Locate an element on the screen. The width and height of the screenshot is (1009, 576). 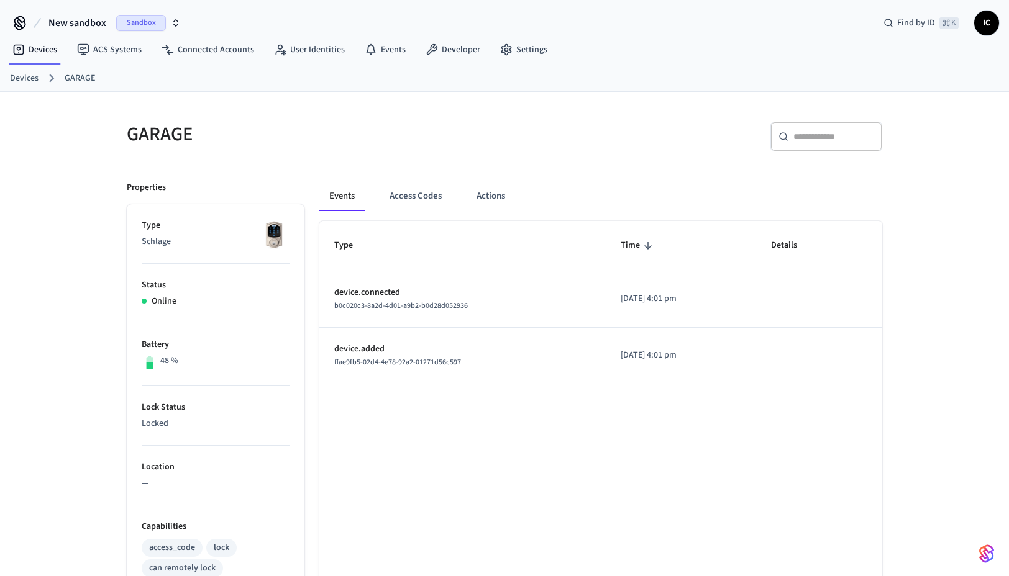
img: SeamLogoGradient.69752ec5.svg is located at coordinates (986, 554).